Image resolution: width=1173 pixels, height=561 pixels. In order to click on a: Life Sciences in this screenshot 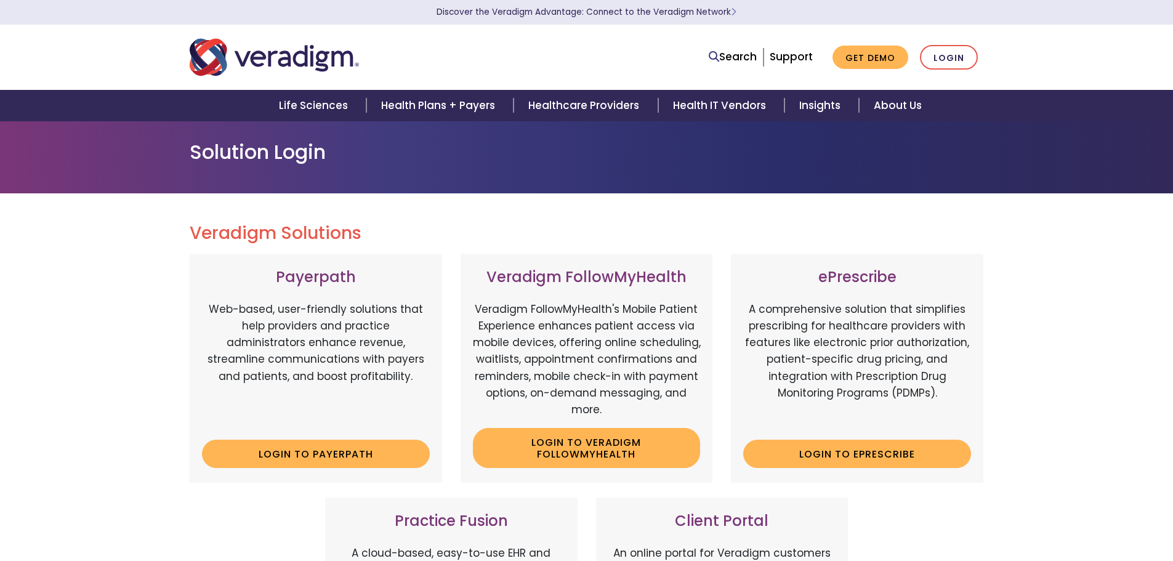, I will do `click(315, 105)`.